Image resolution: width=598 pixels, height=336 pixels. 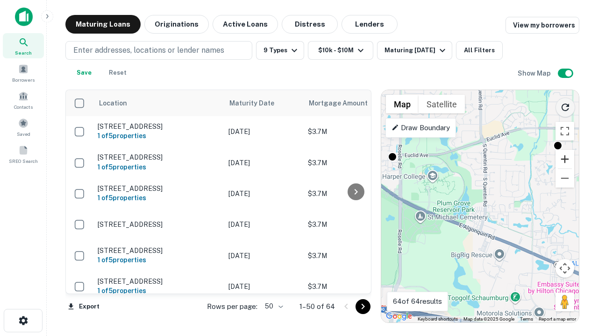 I want to click on button: Toggle fullscreen view, so click(x=565, y=131).